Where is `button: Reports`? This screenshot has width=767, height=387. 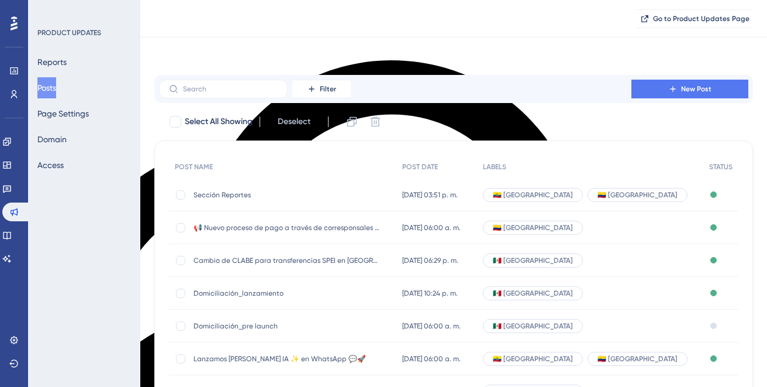
button: Reports is located at coordinates (52, 62).